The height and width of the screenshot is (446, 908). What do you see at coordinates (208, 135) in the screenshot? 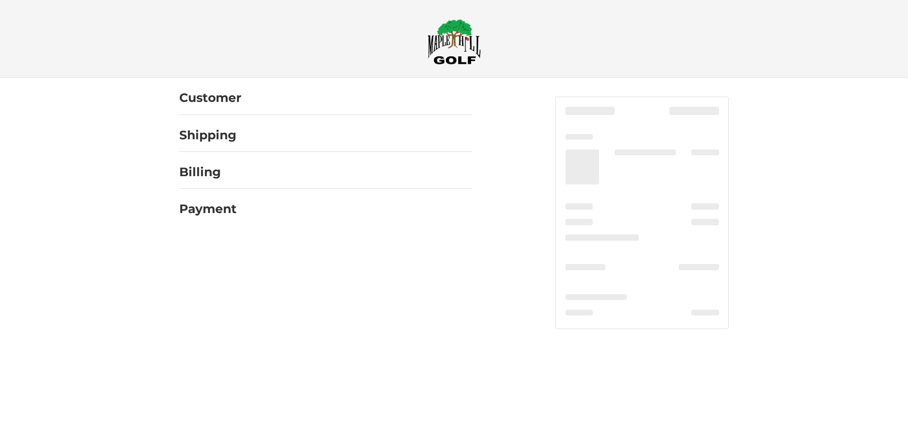
I see `h2: Shipping` at bounding box center [208, 135].